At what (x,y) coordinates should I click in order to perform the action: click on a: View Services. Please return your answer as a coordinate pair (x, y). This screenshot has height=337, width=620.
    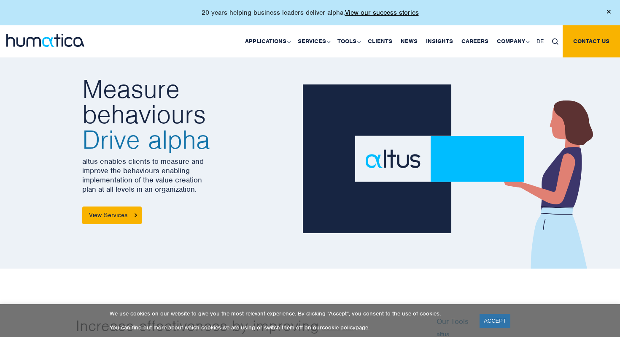
    Looking at the image, I should click on (112, 215).